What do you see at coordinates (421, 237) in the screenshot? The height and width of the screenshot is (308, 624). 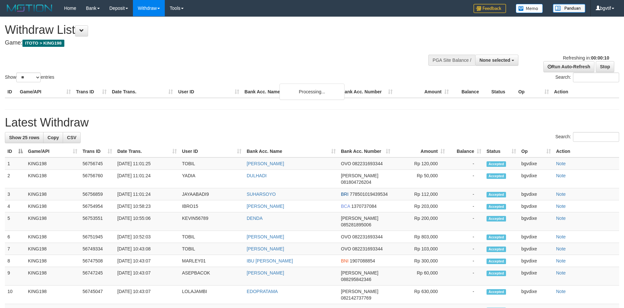 I see `td: Rp 803,000` at bounding box center [421, 237].